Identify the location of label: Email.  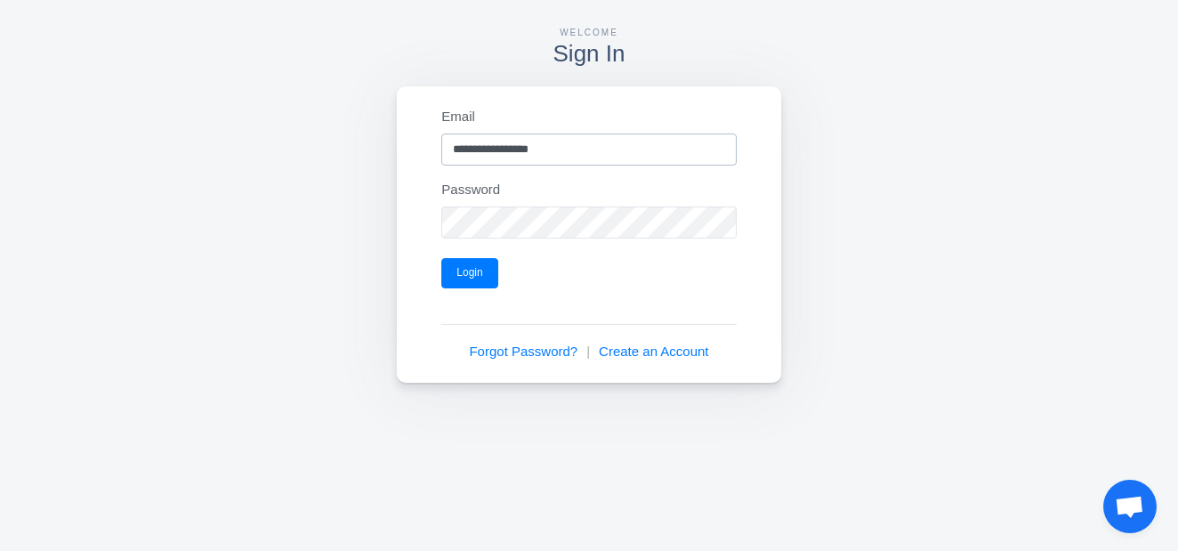
(458, 117).